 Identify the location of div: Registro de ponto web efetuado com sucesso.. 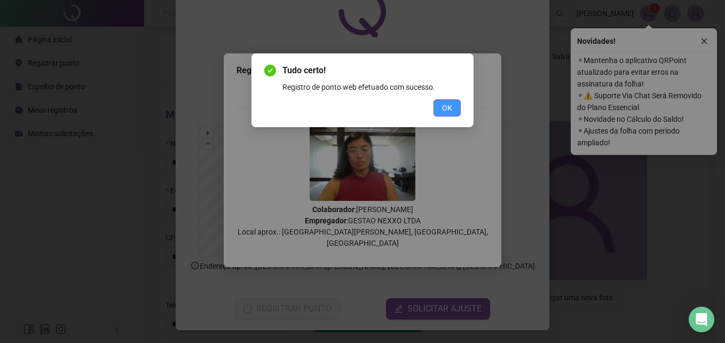
(371, 87).